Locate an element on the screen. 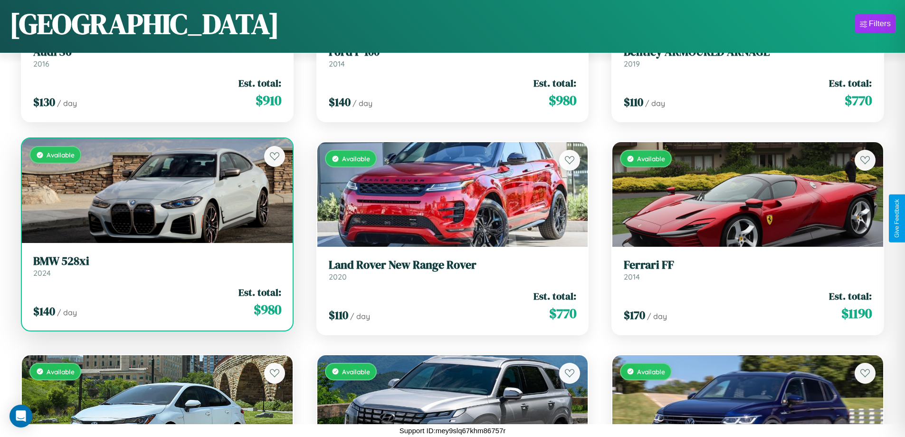 Image resolution: width=905 pixels, height=437 pixels. div: Open Intercom Messenger is located at coordinates (21, 416).